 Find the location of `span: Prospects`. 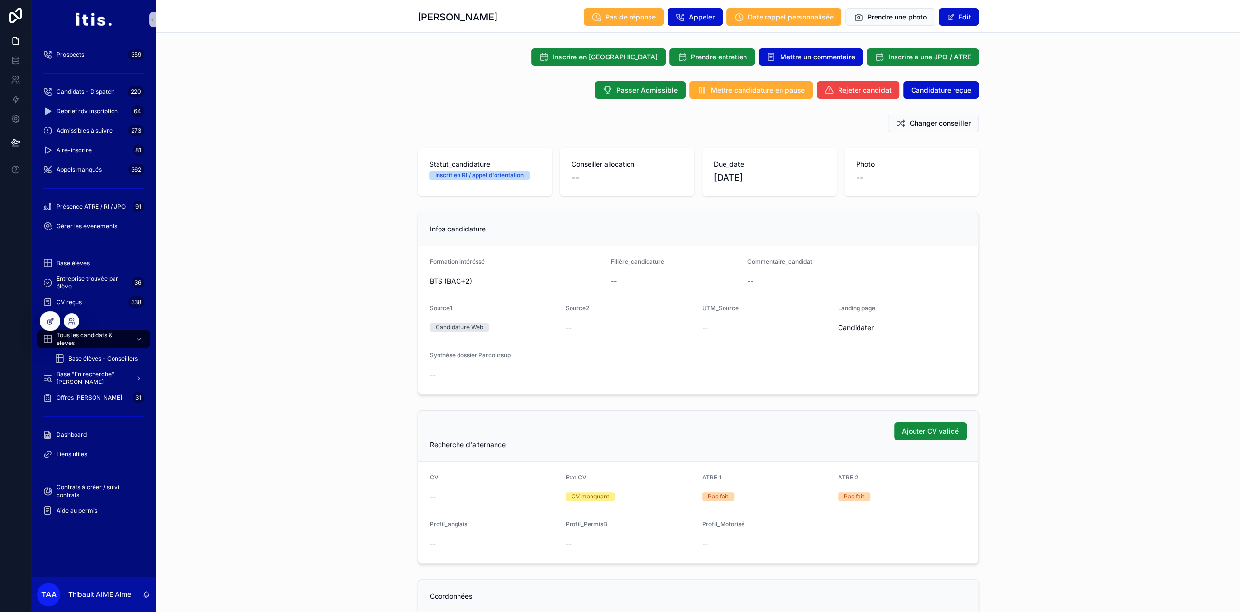

span: Prospects is located at coordinates (70, 55).